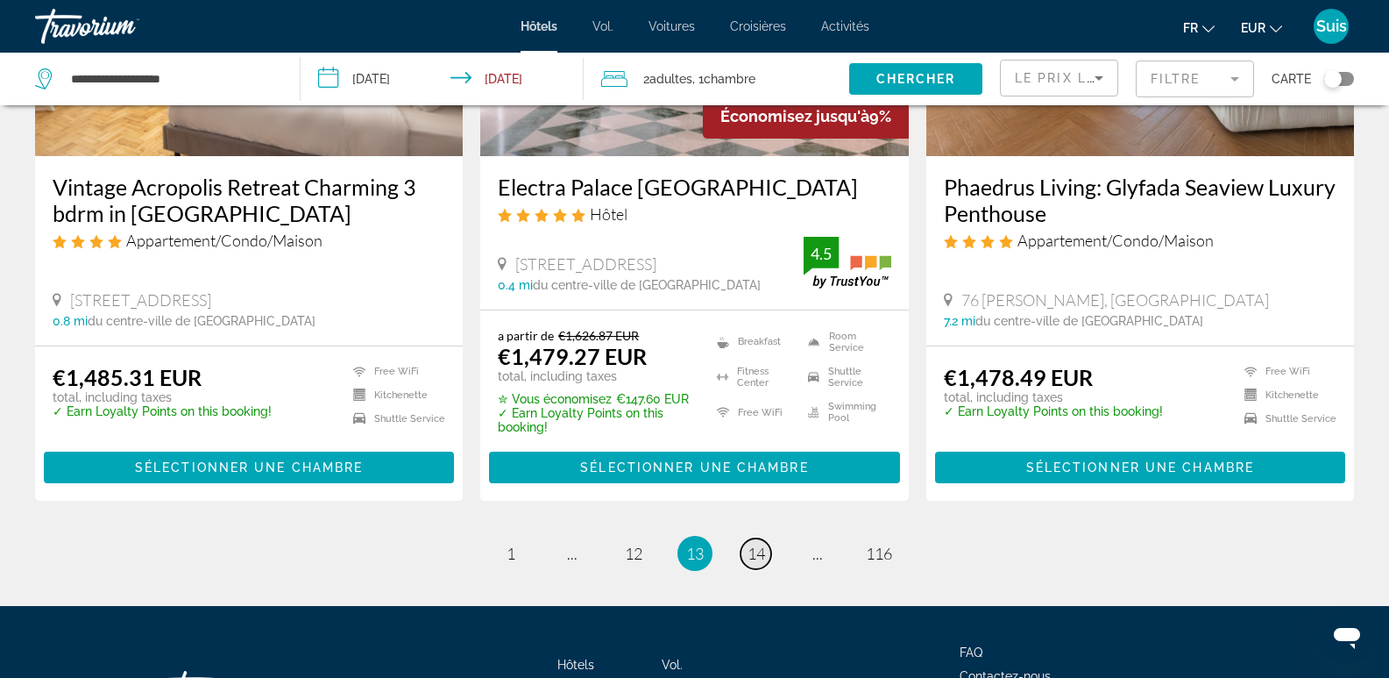 The width and height of the screenshot is (1389, 678). I want to click on span: Adultes, so click(671, 79).